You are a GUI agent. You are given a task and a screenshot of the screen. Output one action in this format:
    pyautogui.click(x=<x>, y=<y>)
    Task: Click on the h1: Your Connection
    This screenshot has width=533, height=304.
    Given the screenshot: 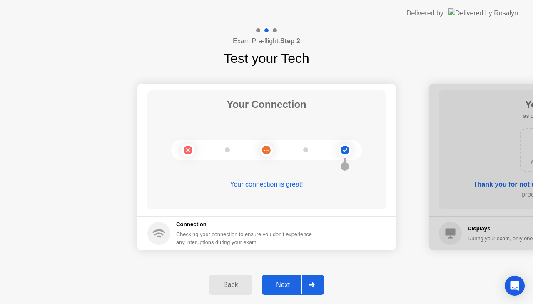 What is the action you would take?
    pyautogui.click(x=267, y=105)
    